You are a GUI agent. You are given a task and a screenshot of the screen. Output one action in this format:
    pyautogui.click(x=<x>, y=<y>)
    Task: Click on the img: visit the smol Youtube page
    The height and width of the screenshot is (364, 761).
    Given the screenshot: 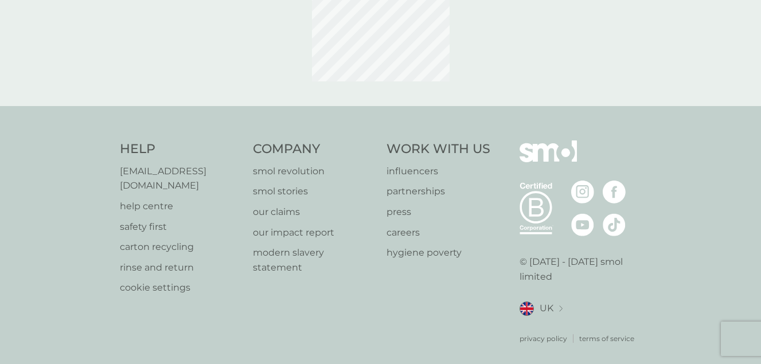 What is the action you would take?
    pyautogui.click(x=583, y=225)
    